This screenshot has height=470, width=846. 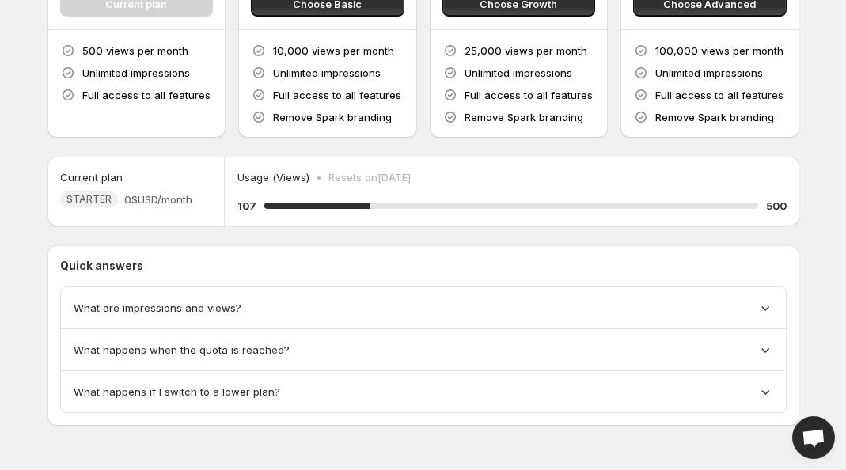 What do you see at coordinates (526, 51) in the screenshot?
I see `p: 25,000 views per month` at bounding box center [526, 51].